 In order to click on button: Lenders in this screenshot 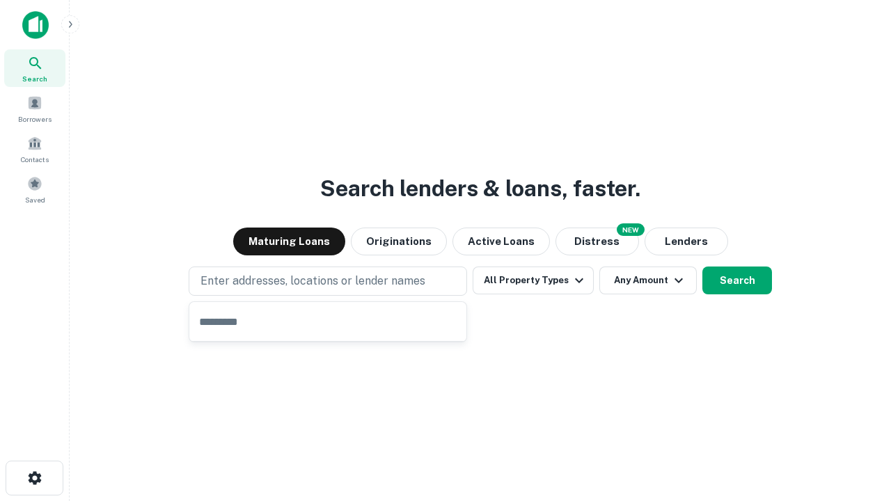, I will do `click(686, 242)`.